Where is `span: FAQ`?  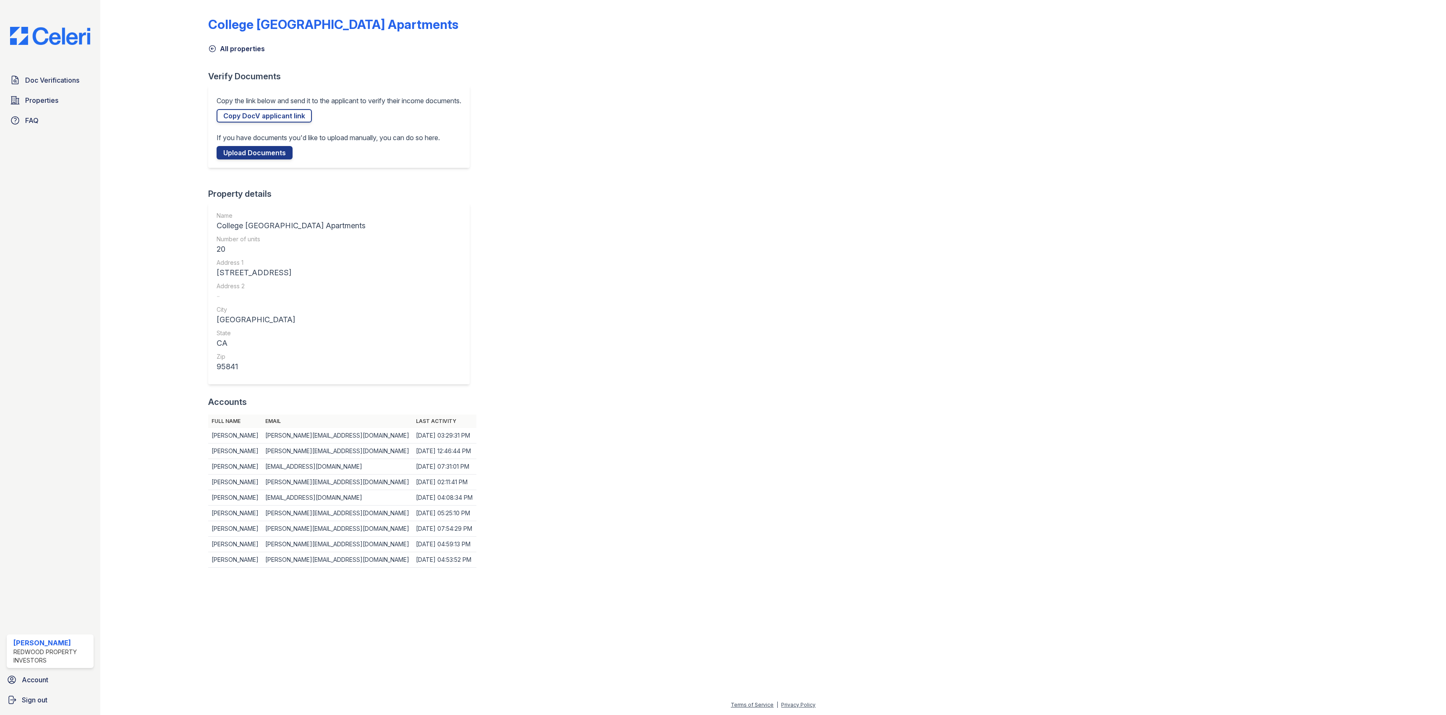
span: FAQ is located at coordinates (32, 120).